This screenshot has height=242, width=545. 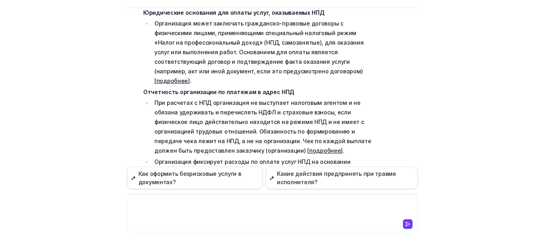 What do you see at coordinates (265, 181) in the screenshot?
I see `p: Организация фиксирует расходы по оплате услуг НПД на основании договора, акта выполненных работ (...` at bounding box center [265, 181].